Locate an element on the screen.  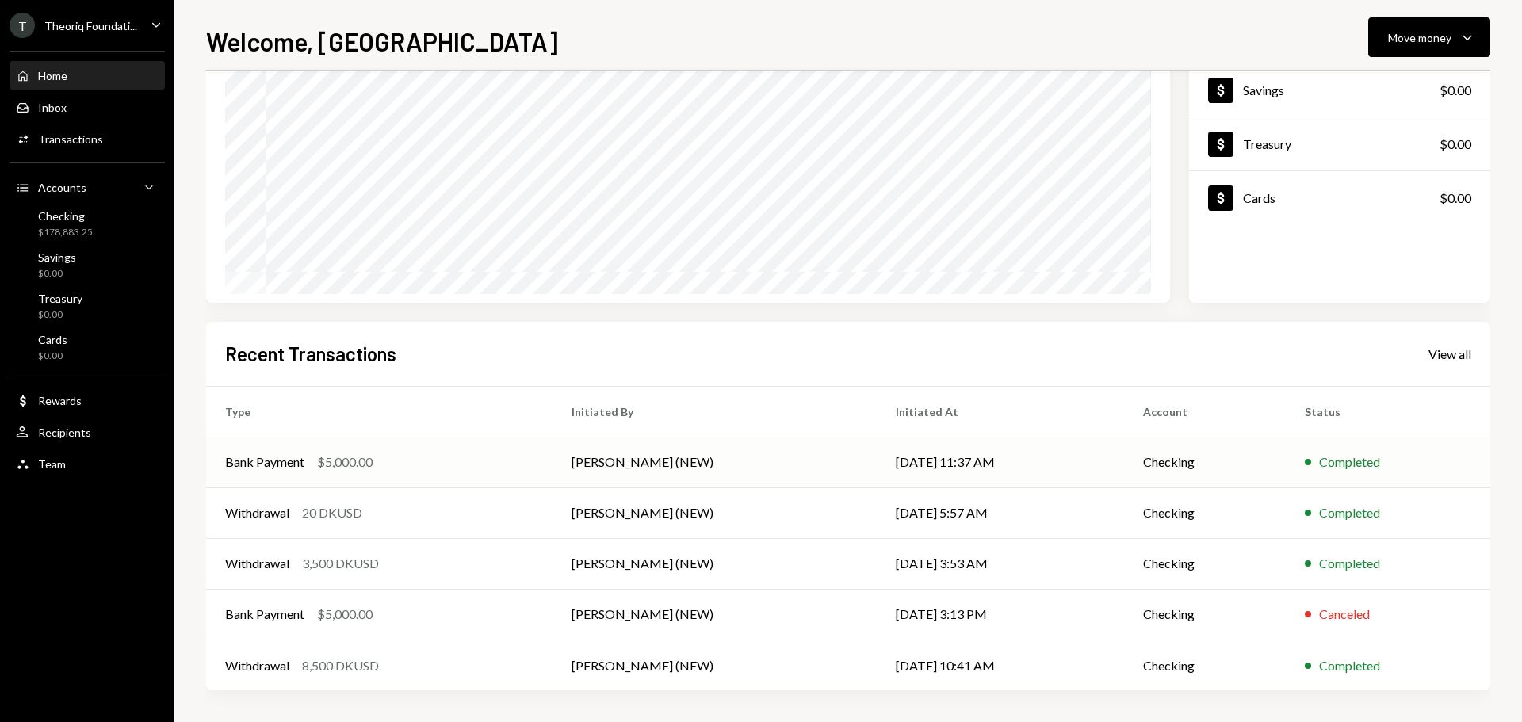
div: Accounts is located at coordinates (62, 187).